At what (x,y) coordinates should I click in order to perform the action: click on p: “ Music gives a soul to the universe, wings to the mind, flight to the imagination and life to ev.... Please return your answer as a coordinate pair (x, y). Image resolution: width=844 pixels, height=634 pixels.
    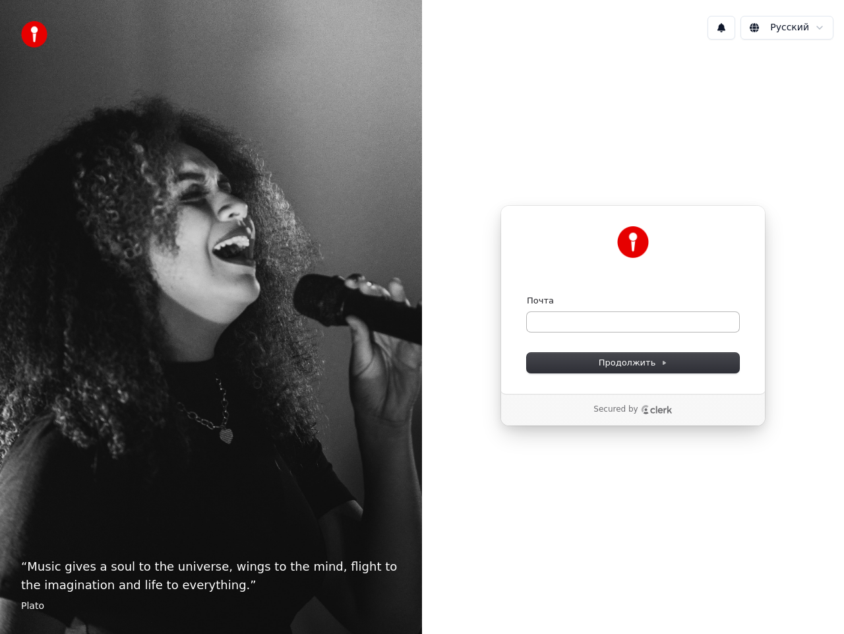
    Looking at the image, I should click on (211, 576).